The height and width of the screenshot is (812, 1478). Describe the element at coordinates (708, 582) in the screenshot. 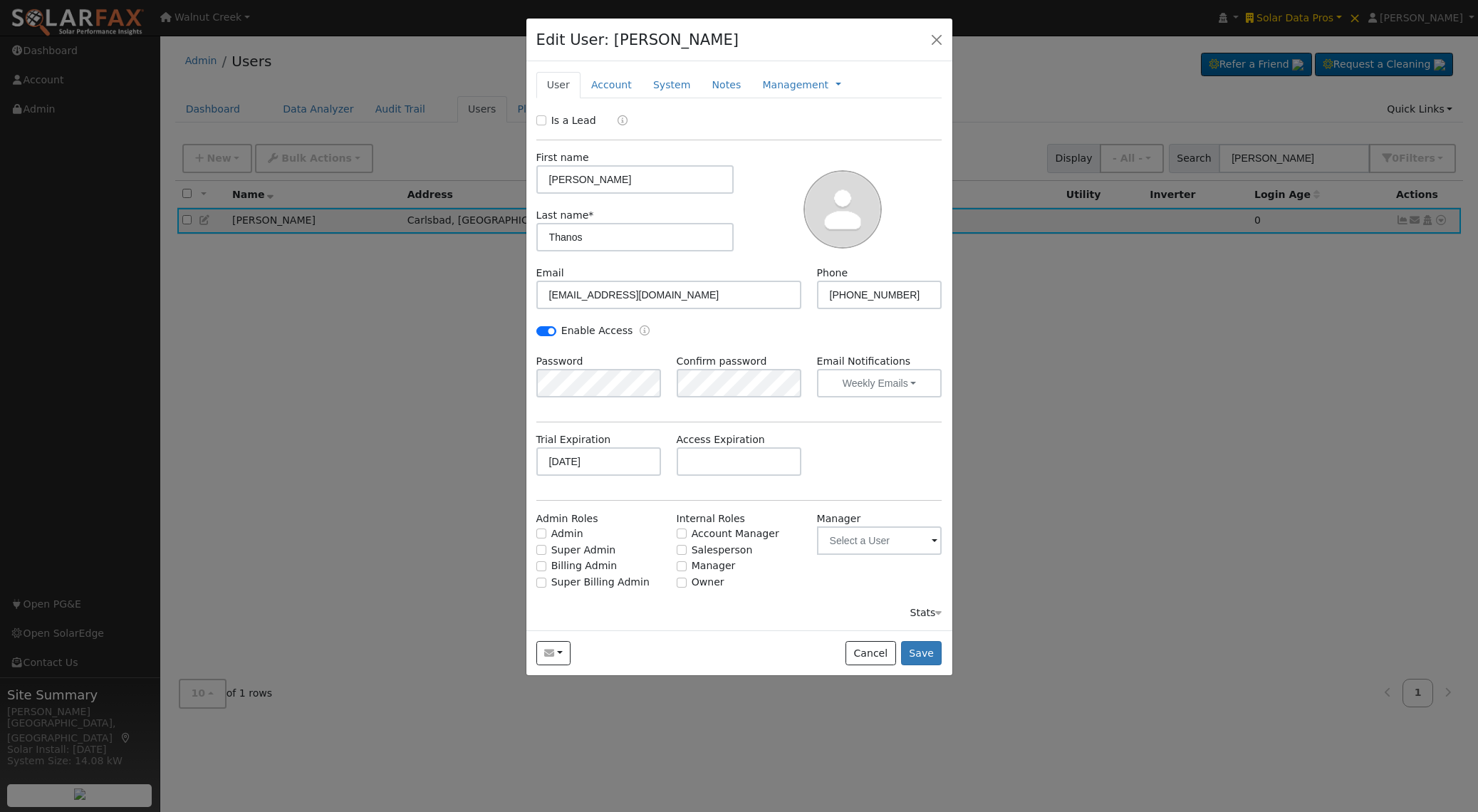

I see `label: Owner` at that location.